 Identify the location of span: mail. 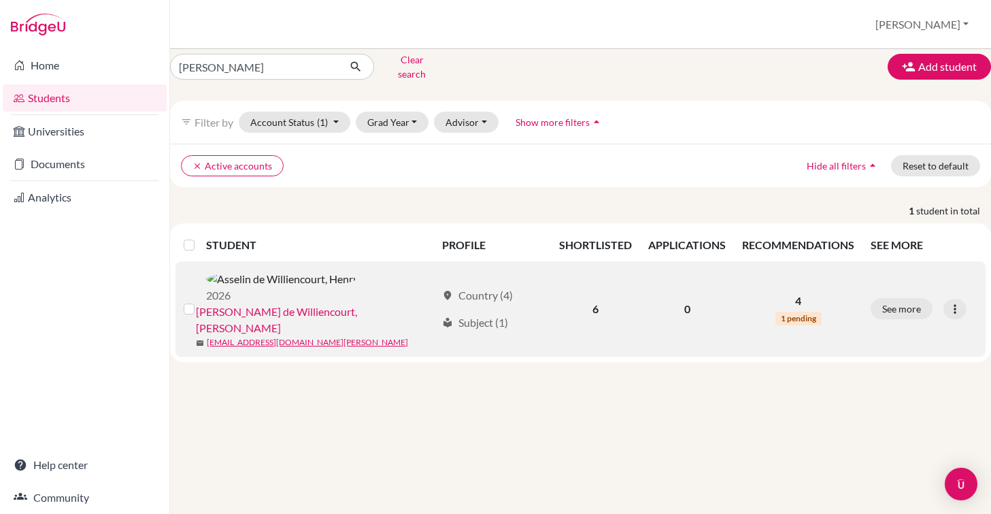
(200, 343).